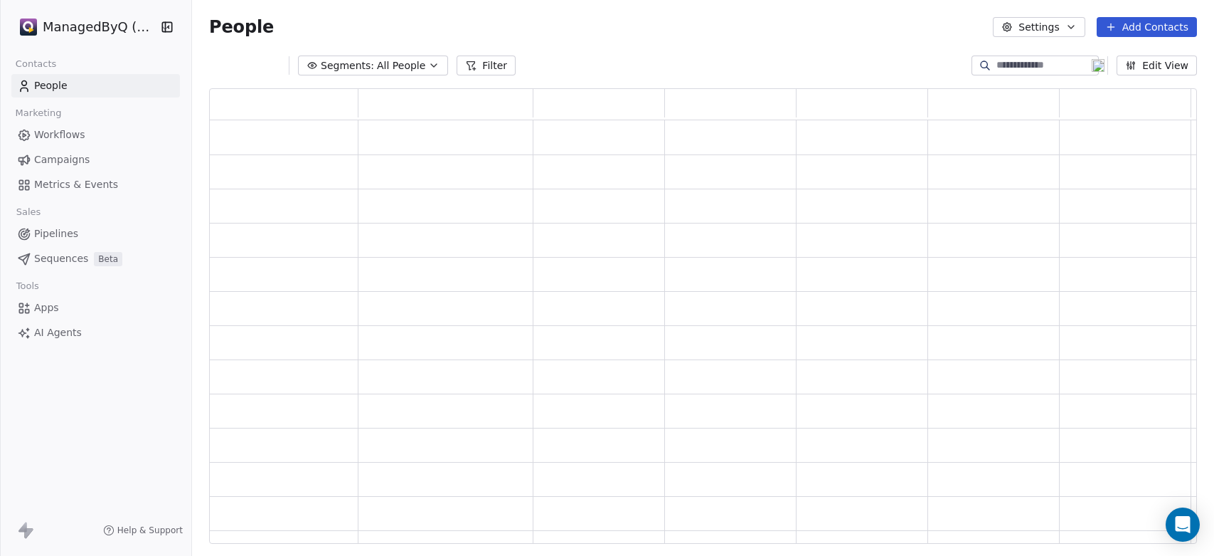 This screenshot has height=556, width=1214. Describe the element at coordinates (36, 64) in the screenshot. I see `span: Contacts` at that location.